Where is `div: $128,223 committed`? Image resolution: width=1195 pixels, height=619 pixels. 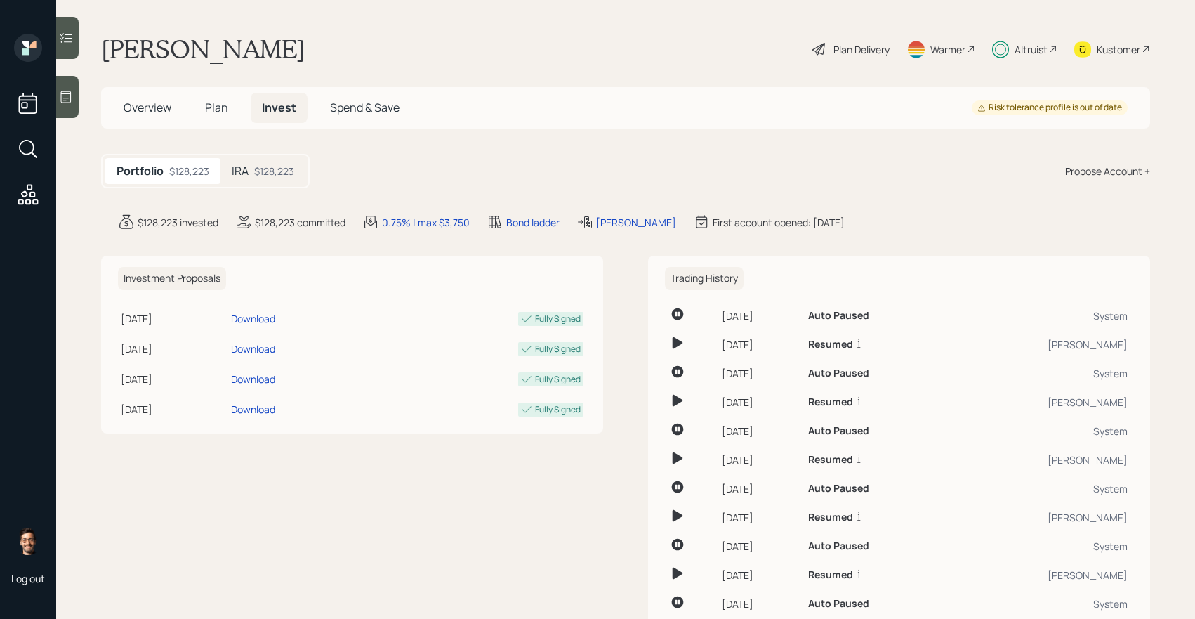 div: $128,223 committed is located at coordinates (300, 222).